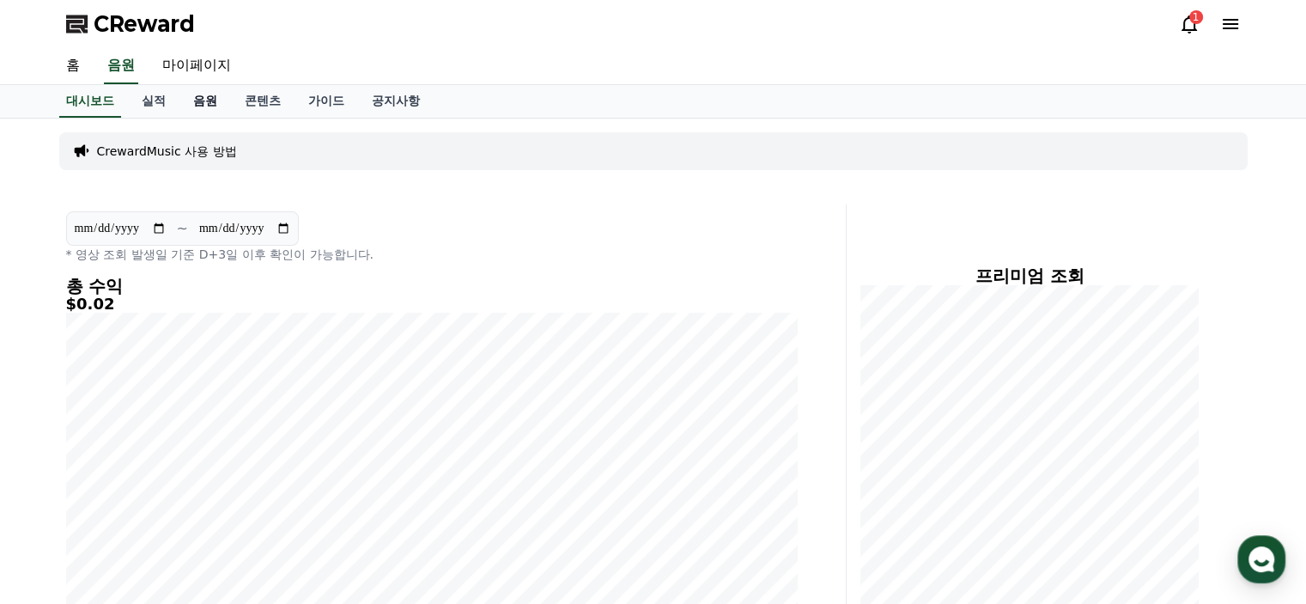  What do you see at coordinates (197, 66) in the screenshot?
I see `a: 마이페이지` at bounding box center [197, 66].